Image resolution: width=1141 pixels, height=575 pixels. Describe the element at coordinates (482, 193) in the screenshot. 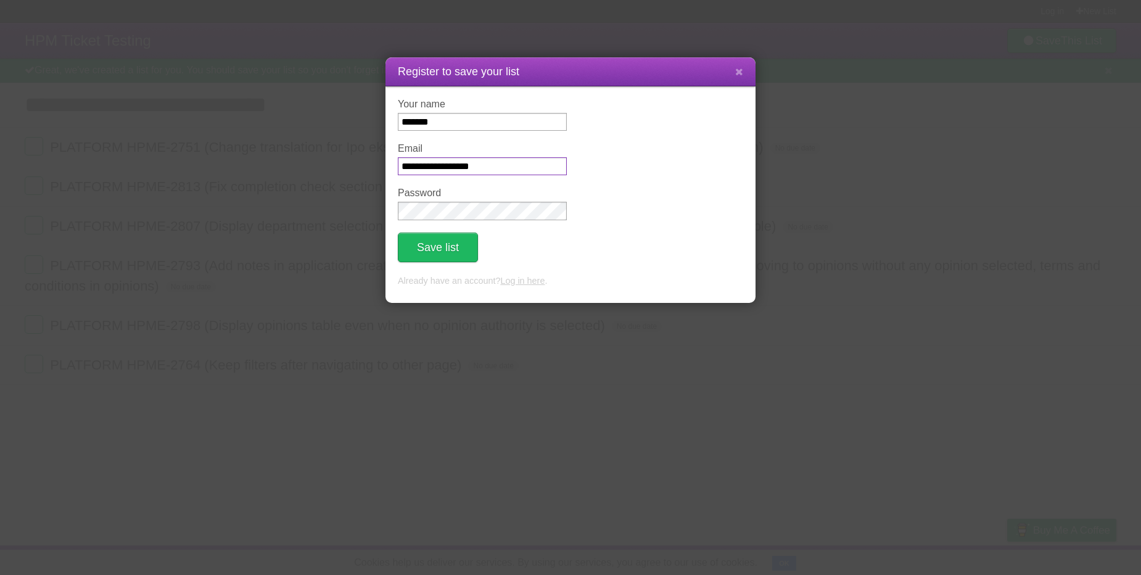

I see `label: Password` at that location.